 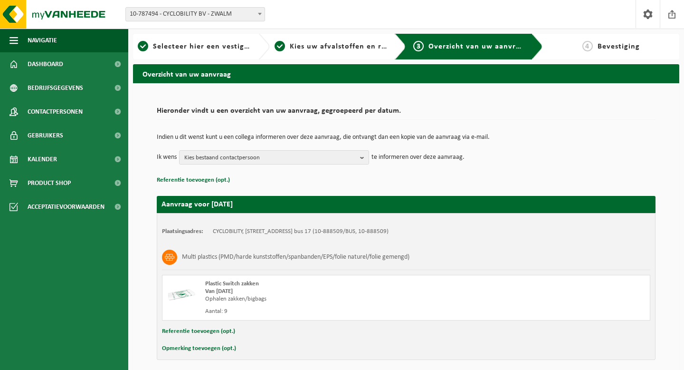 I want to click on span: Overzicht van uw aanvraag, so click(x=479, y=47).